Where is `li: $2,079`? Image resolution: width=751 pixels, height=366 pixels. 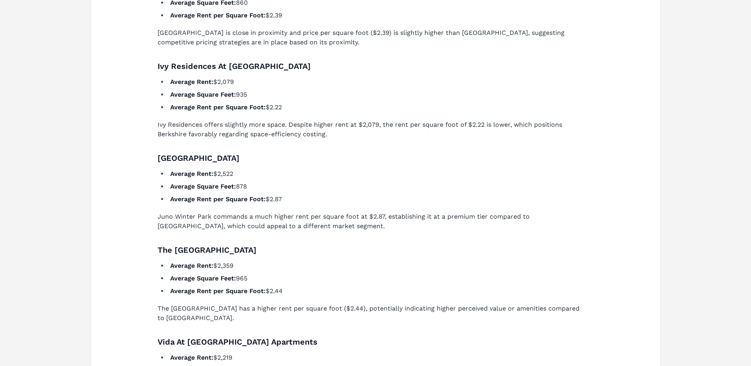
li: $2,079 is located at coordinates (376, 82).